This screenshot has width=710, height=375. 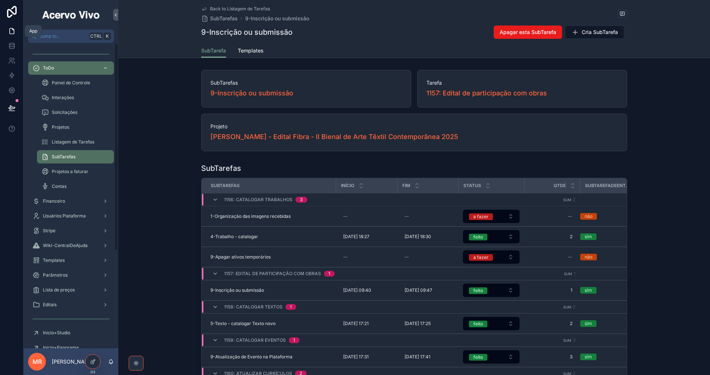 What do you see at coordinates (70, 171) in the screenshot?
I see `span: Projetos a faturar` at bounding box center [70, 171].